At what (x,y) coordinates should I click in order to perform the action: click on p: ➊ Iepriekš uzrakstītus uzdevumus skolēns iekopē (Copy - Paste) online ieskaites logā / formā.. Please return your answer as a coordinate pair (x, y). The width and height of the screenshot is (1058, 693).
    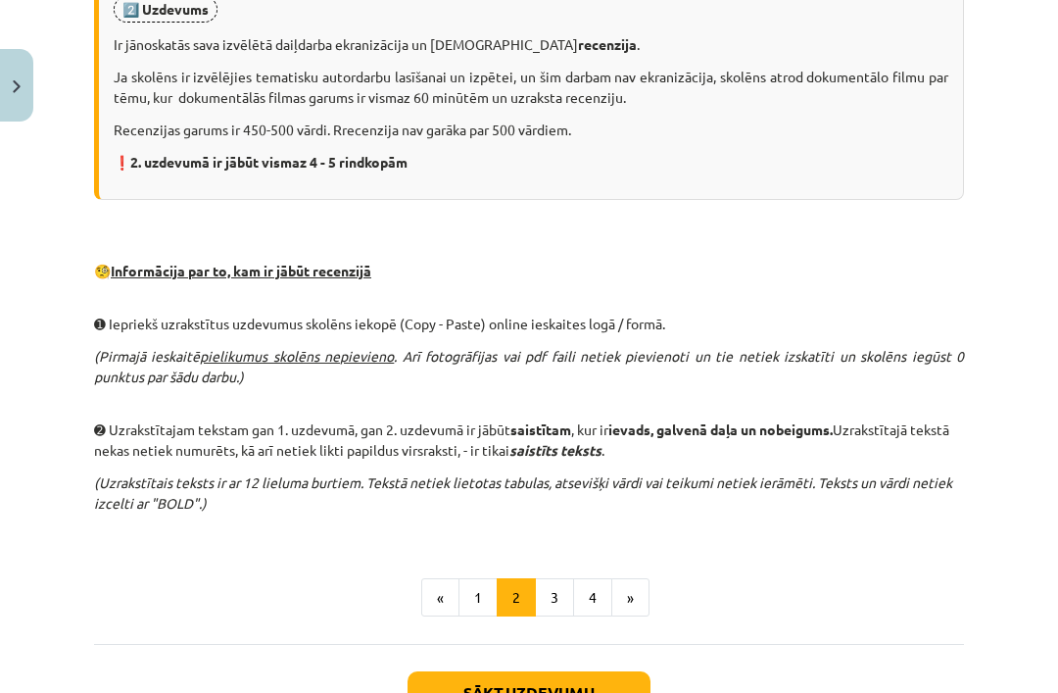
    Looking at the image, I should click on (529, 323).